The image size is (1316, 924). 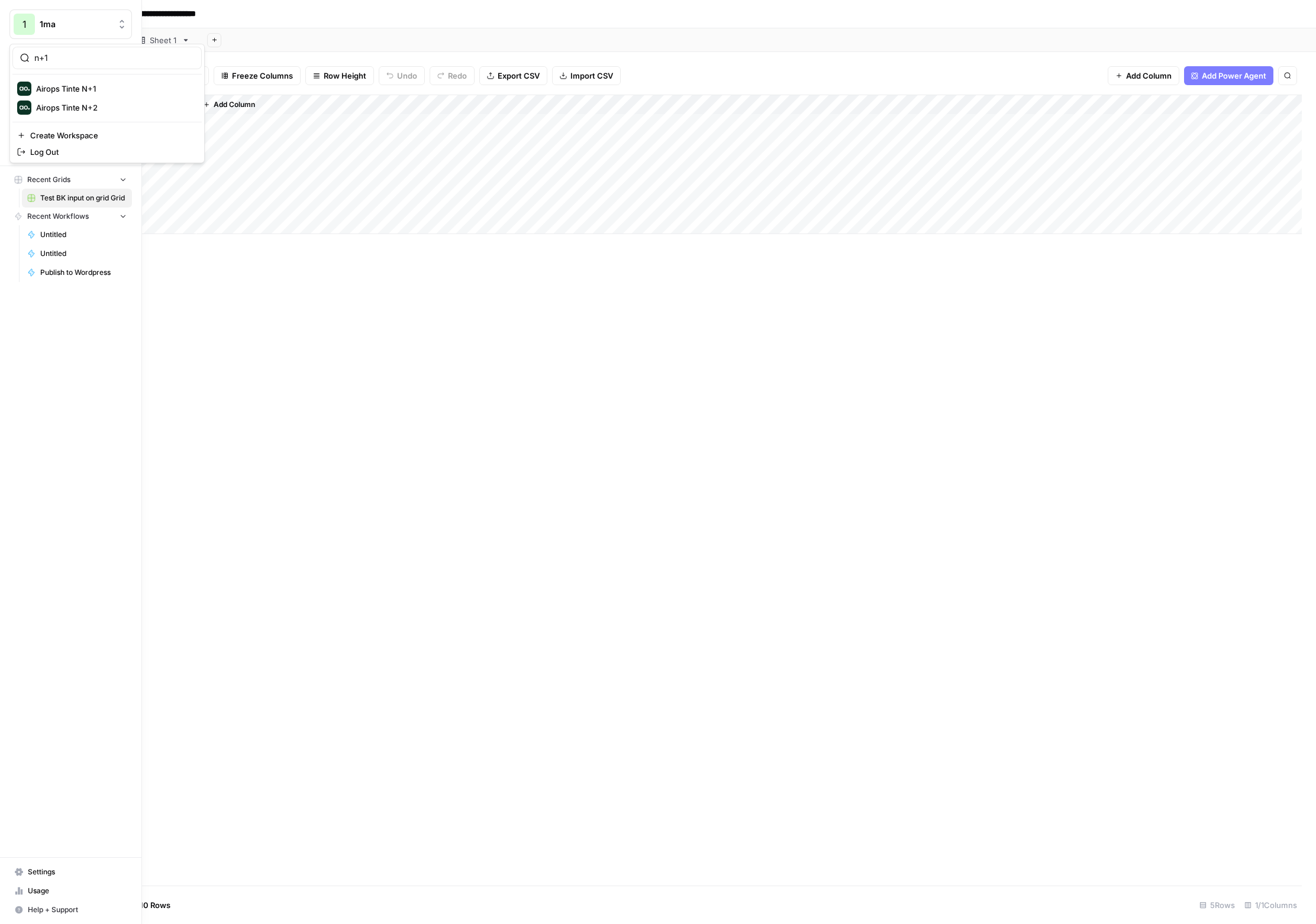 What do you see at coordinates (163, 40) in the screenshot?
I see `div: Sheet 1` at bounding box center [163, 40].